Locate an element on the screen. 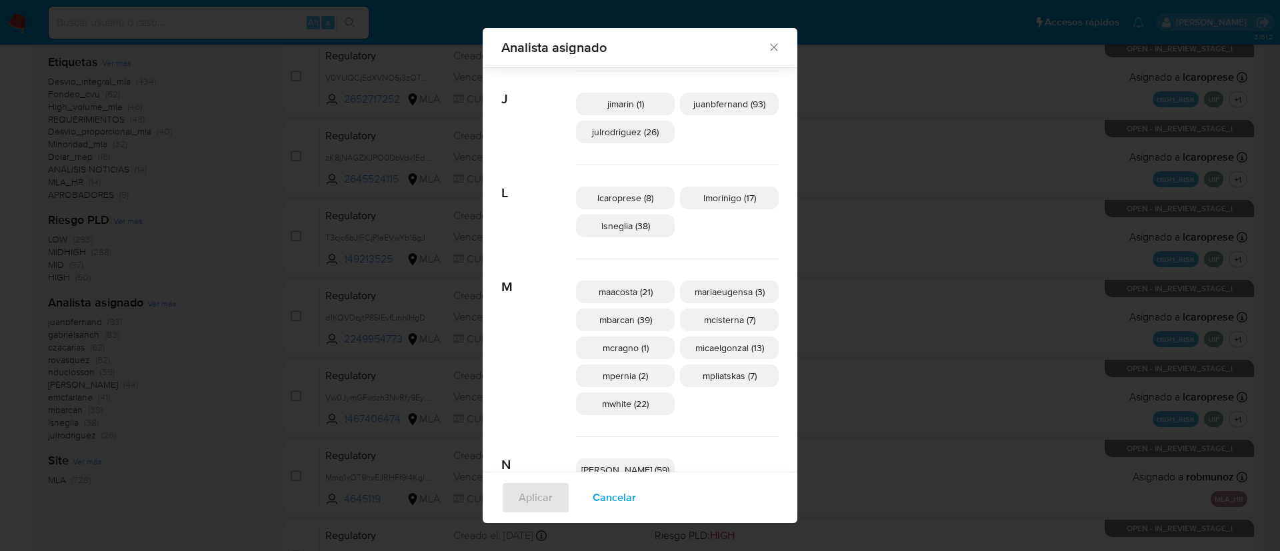 Image resolution: width=1280 pixels, height=551 pixels. span: lsneglia (38) is located at coordinates (625, 226).